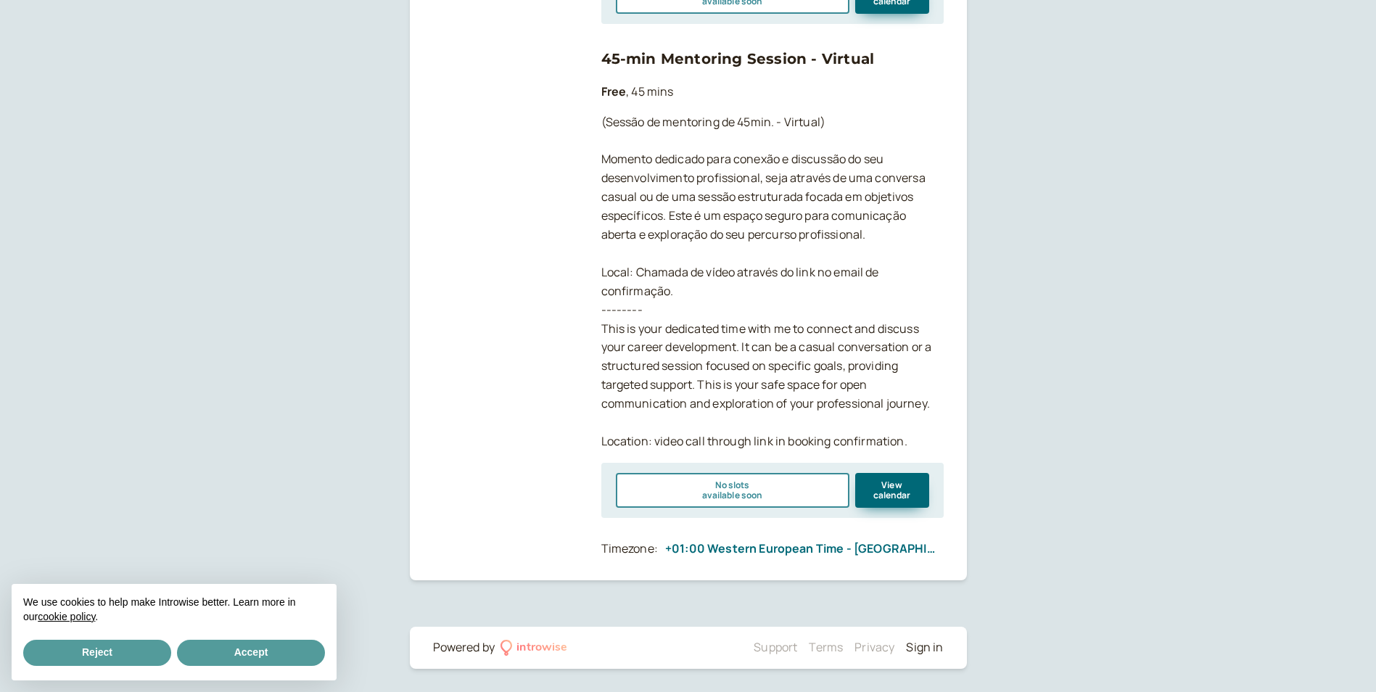  I want to click on button: View calendar, so click(892, 490).